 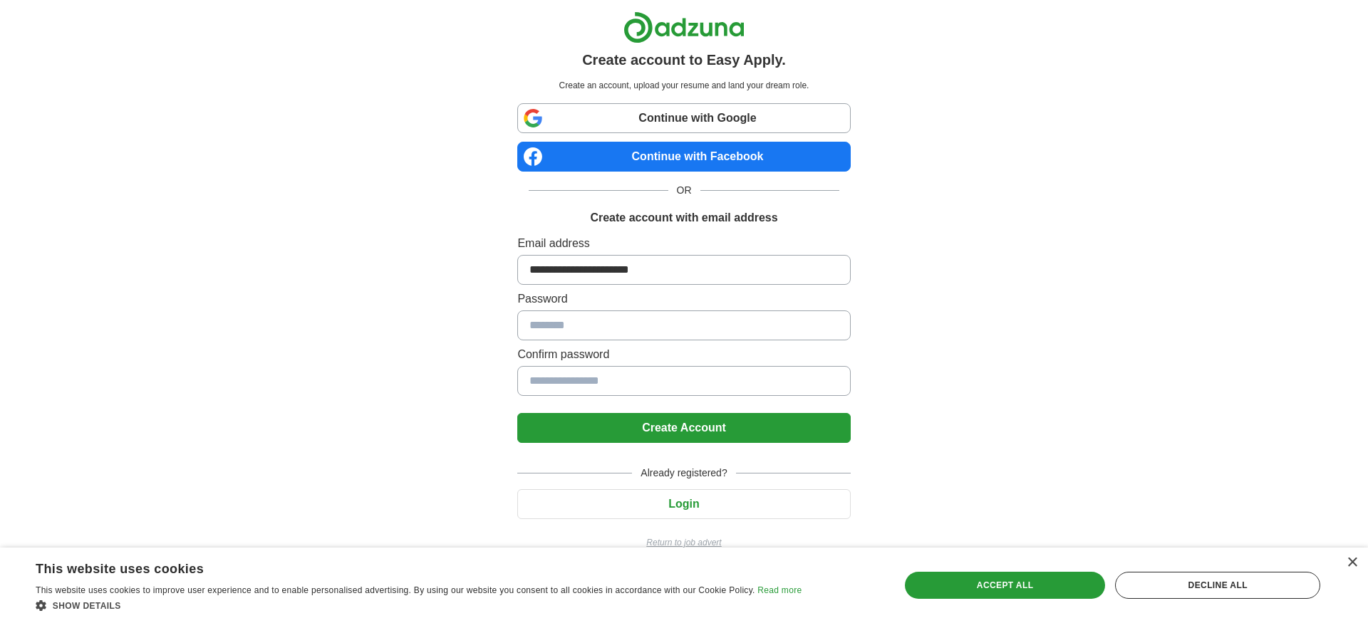 I want to click on a: Continue with Facebook, so click(x=683, y=157).